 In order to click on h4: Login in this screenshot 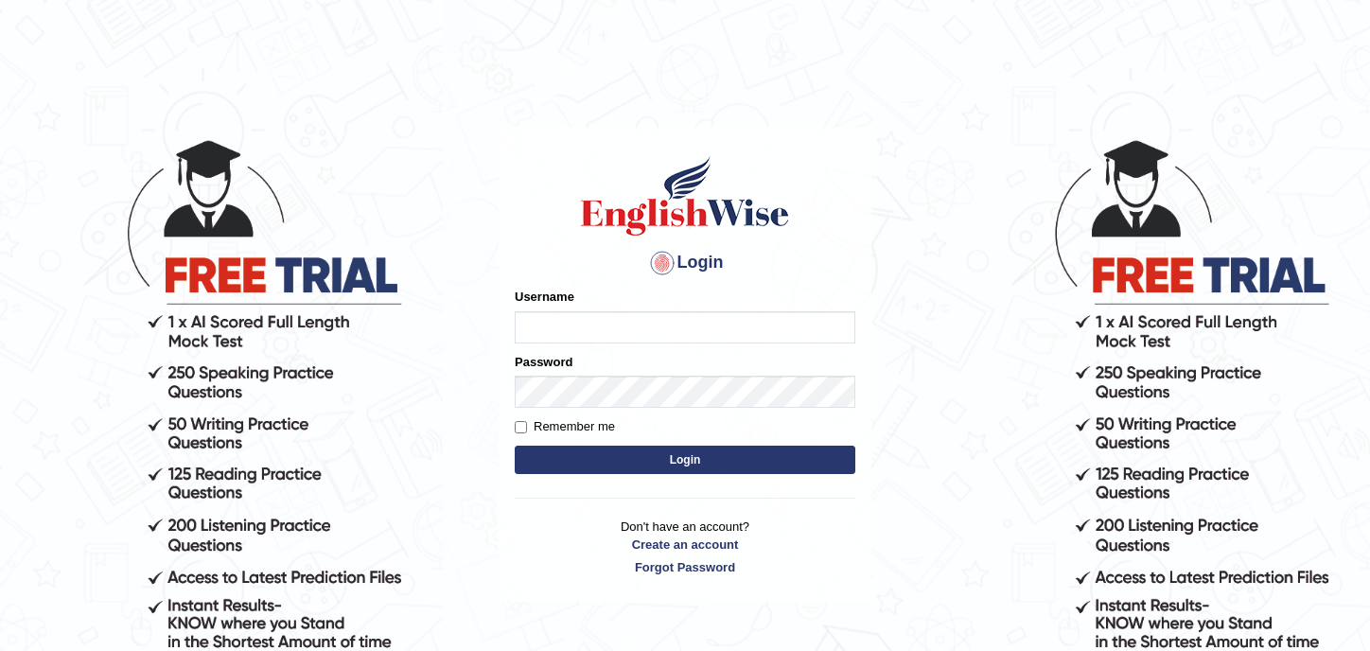, I will do `click(685, 263)`.